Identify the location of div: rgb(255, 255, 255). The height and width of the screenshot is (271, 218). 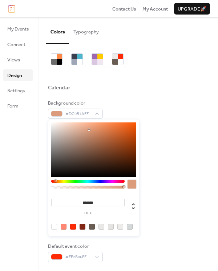
(54, 227).